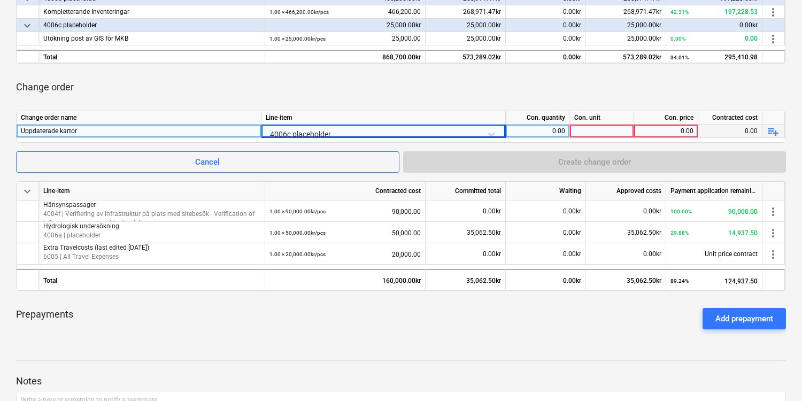 This screenshot has width=802, height=401. Describe the element at coordinates (345, 232) in the screenshot. I see `div: 50,000.00` at that location.